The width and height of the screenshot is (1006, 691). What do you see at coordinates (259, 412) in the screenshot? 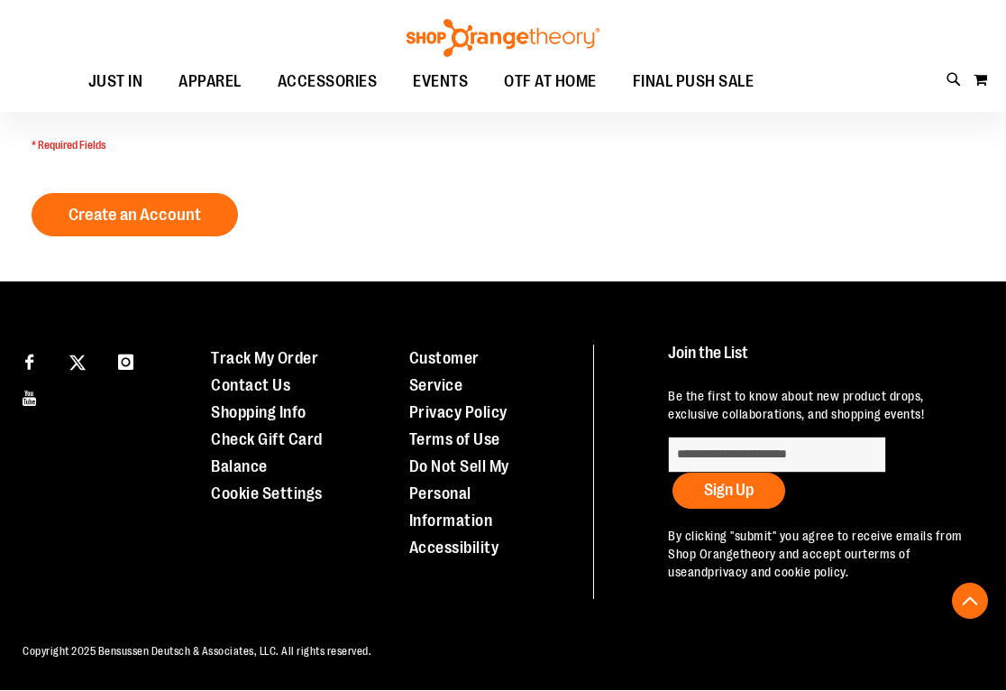
I see `a: Shopping Info` at bounding box center [259, 412].